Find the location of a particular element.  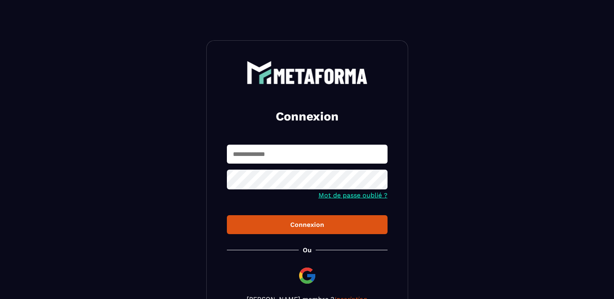

p: Ou is located at coordinates (307, 250).